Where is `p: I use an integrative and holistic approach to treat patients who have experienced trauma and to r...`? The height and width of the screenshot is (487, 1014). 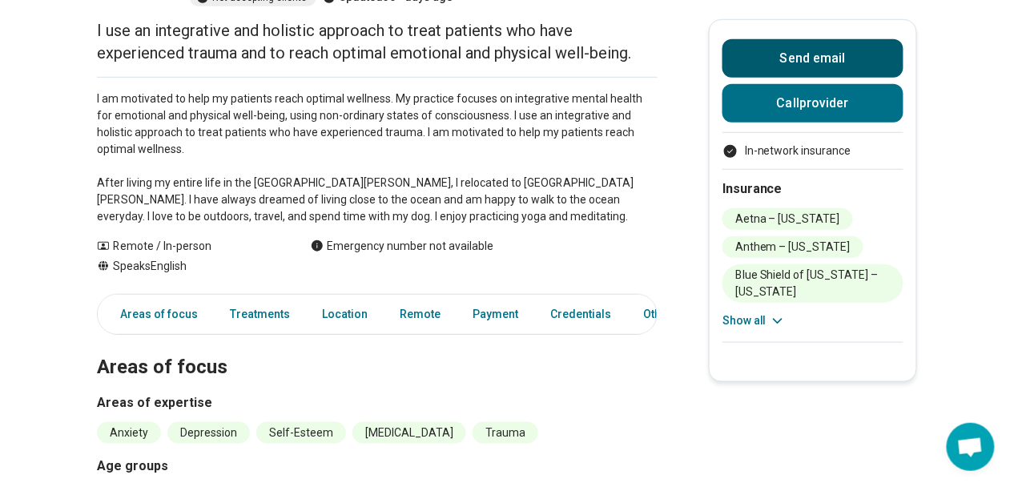 p: I use an integrative and holistic approach to treat patients who have experienced trauma and to r... is located at coordinates (377, 42).